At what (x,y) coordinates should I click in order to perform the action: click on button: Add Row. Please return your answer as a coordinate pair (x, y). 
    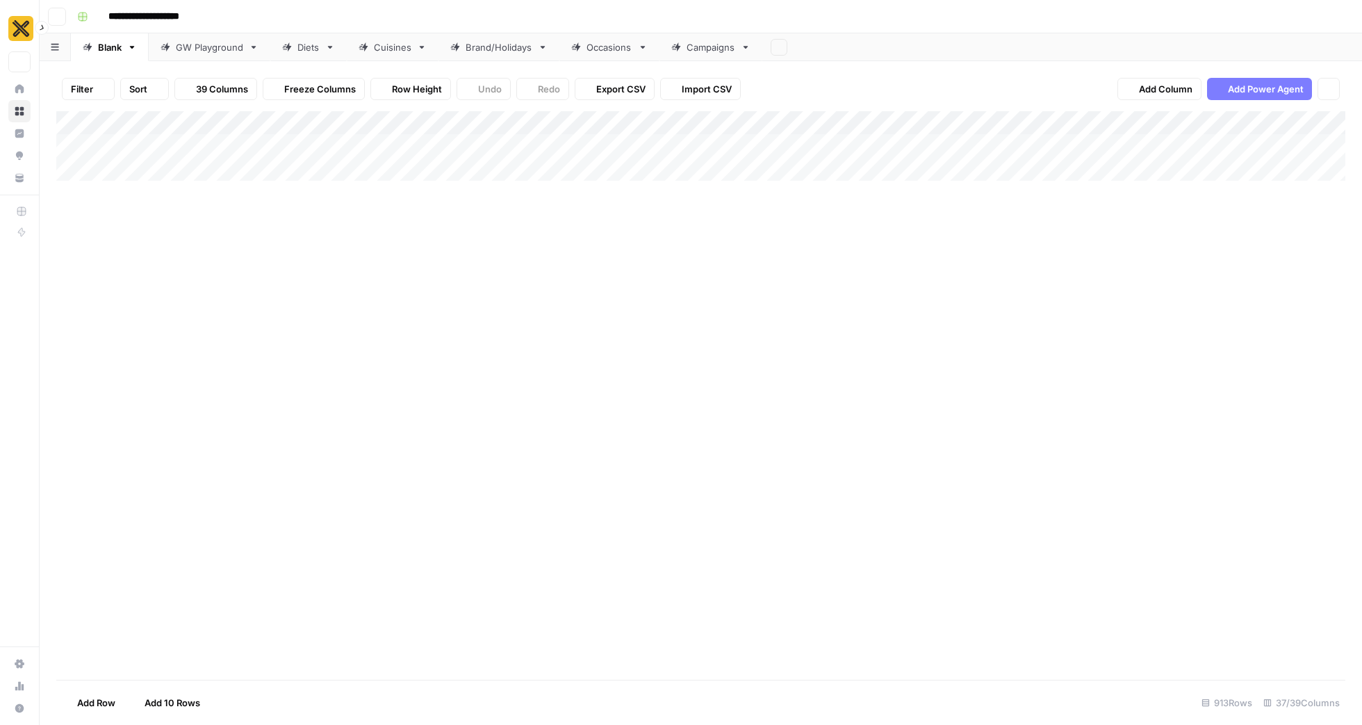
    Looking at the image, I should click on (90, 703).